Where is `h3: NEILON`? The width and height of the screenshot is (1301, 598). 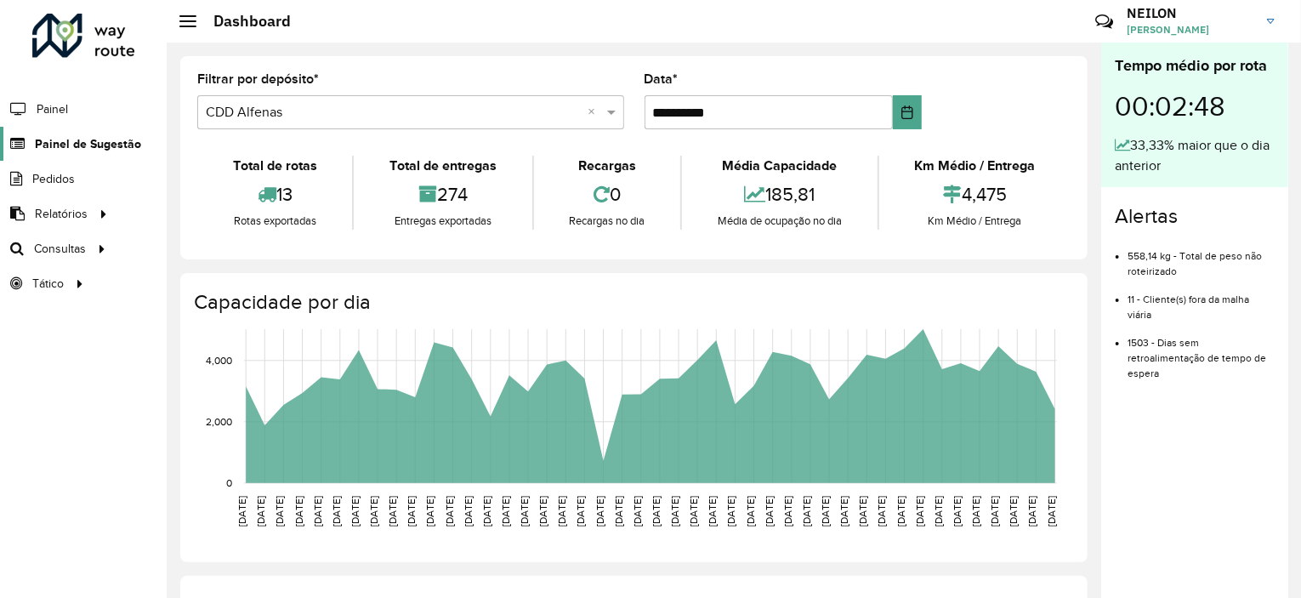 h3: NEILON is located at coordinates (1191, 13).